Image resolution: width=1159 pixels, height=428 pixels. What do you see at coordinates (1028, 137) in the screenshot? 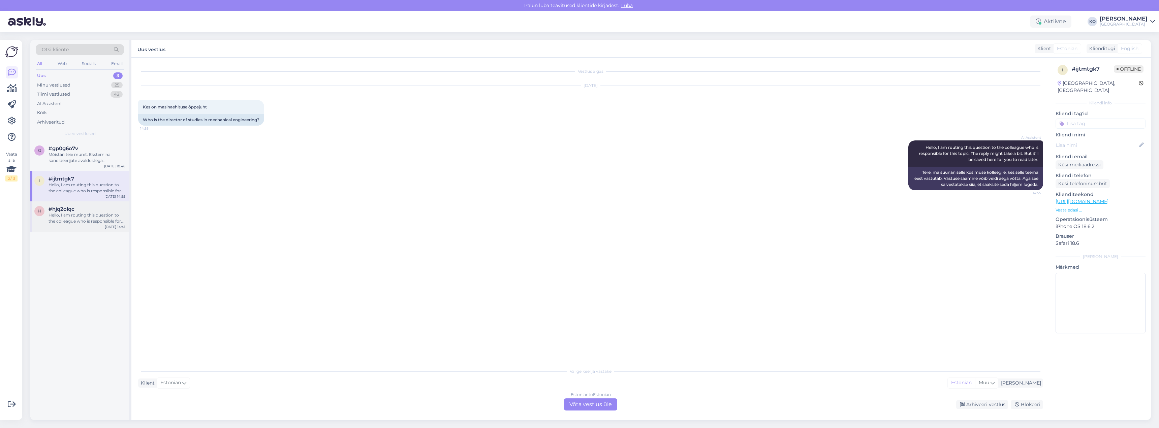
I see `span: AI Assistent` at bounding box center [1028, 137].